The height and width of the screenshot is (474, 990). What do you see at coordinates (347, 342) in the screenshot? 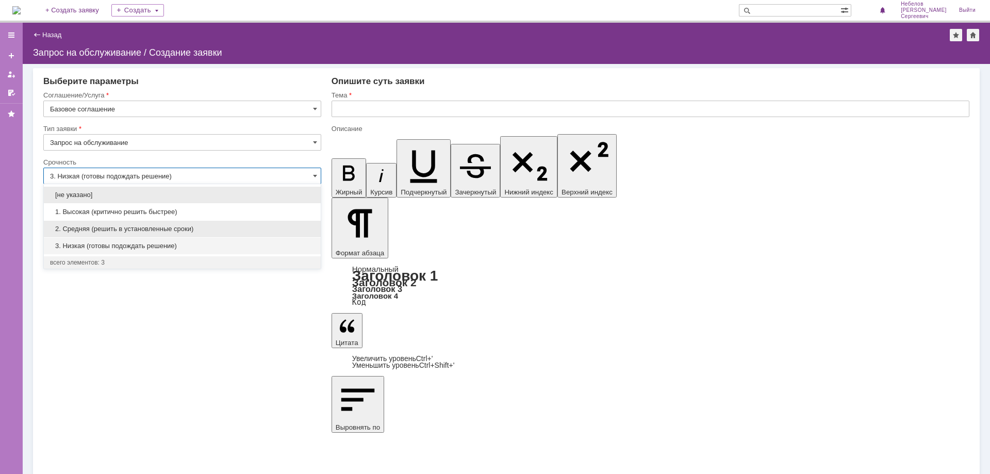
I see `span: Цитата` at bounding box center [347, 342].